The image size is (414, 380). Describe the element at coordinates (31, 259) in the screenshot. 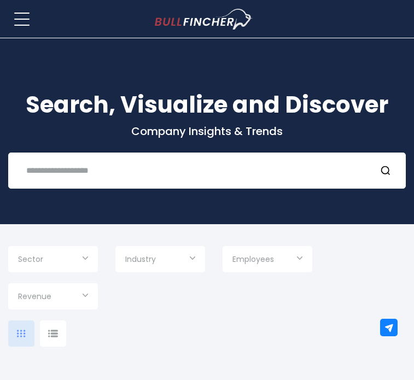

I see `span: Sector` at that location.